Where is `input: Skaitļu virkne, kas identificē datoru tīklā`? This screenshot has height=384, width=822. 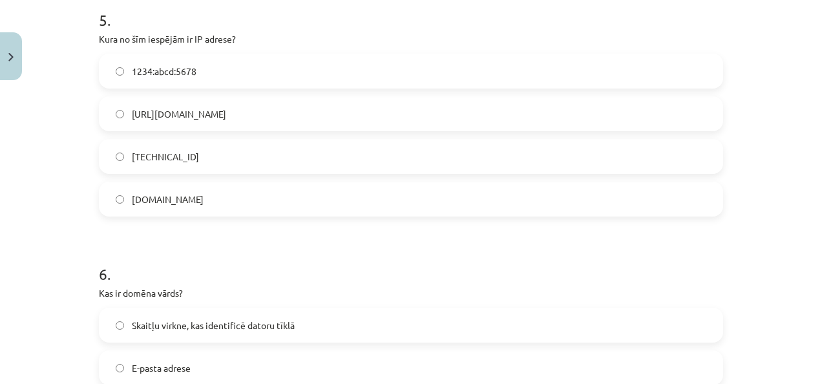
input: Skaitļu virkne, kas identificē datoru tīklā is located at coordinates (120, 325).